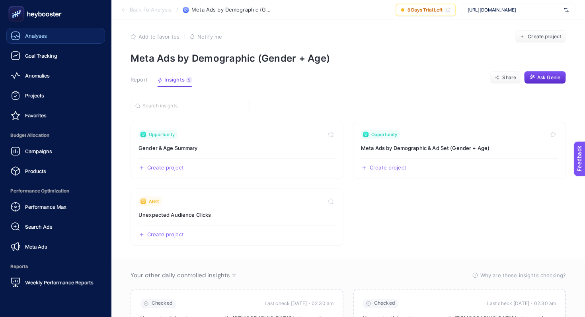 Image resolution: width=585 pixels, height=317 pixels. I want to click on span: Report, so click(139, 80).